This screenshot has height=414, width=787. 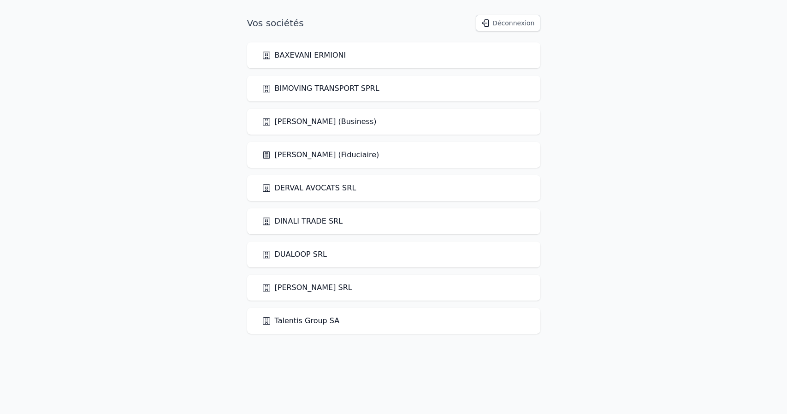 I want to click on a: BIMOVING TRANSPORT SPRL, so click(x=320, y=88).